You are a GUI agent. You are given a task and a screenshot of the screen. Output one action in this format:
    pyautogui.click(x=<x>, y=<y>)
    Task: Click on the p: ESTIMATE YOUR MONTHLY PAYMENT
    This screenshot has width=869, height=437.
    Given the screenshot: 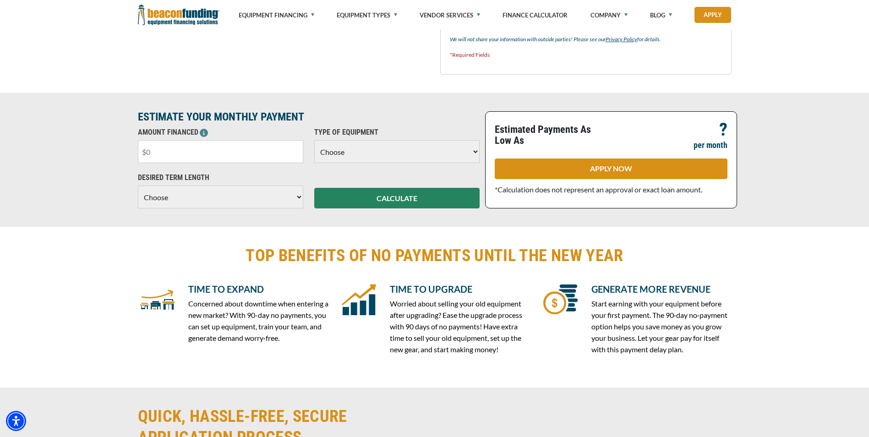 What is the action you would take?
    pyautogui.click(x=309, y=117)
    